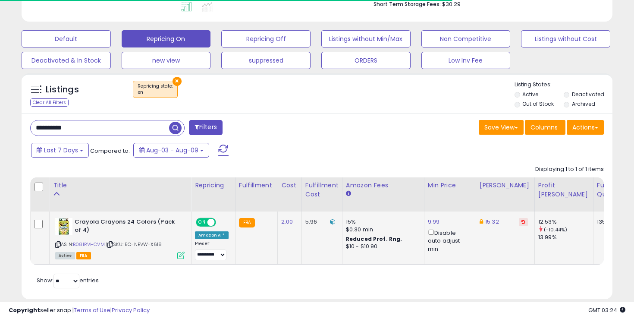  I want to click on div: Preset:, so click(212, 250).